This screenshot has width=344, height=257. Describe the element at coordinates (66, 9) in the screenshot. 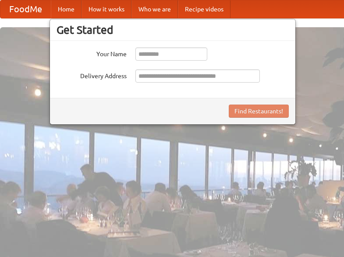

I see `a: Home` at that location.